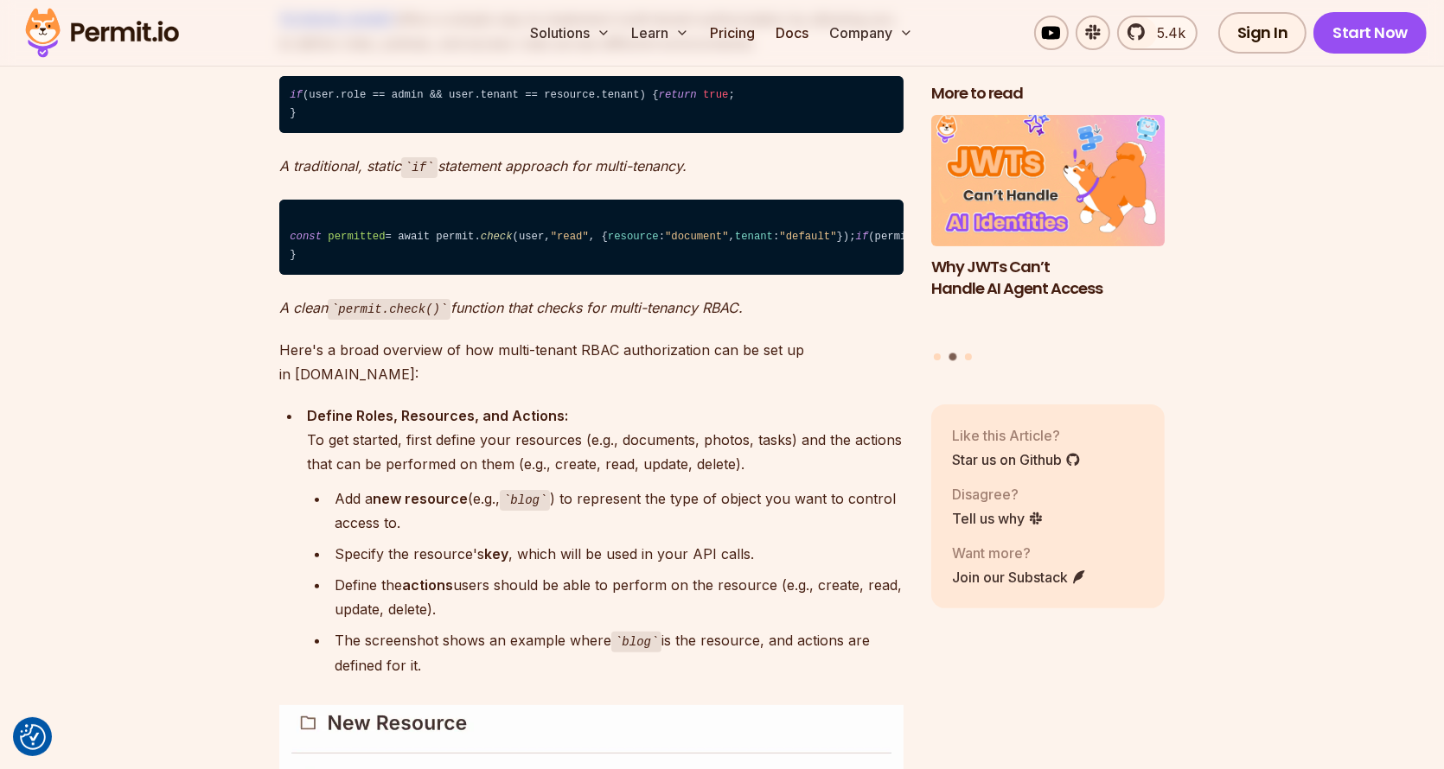  I want to click on h3: Why JWTs Can’t Handle AI Agent Access, so click(1048, 277).